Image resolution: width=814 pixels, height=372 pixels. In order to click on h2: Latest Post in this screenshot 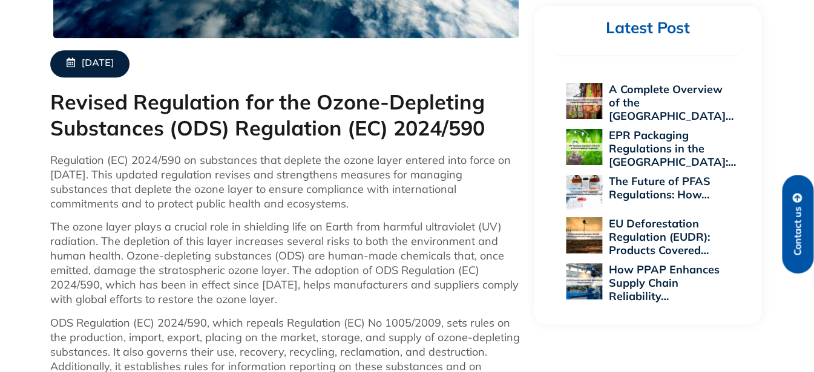, I will do `click(648, 28)`.